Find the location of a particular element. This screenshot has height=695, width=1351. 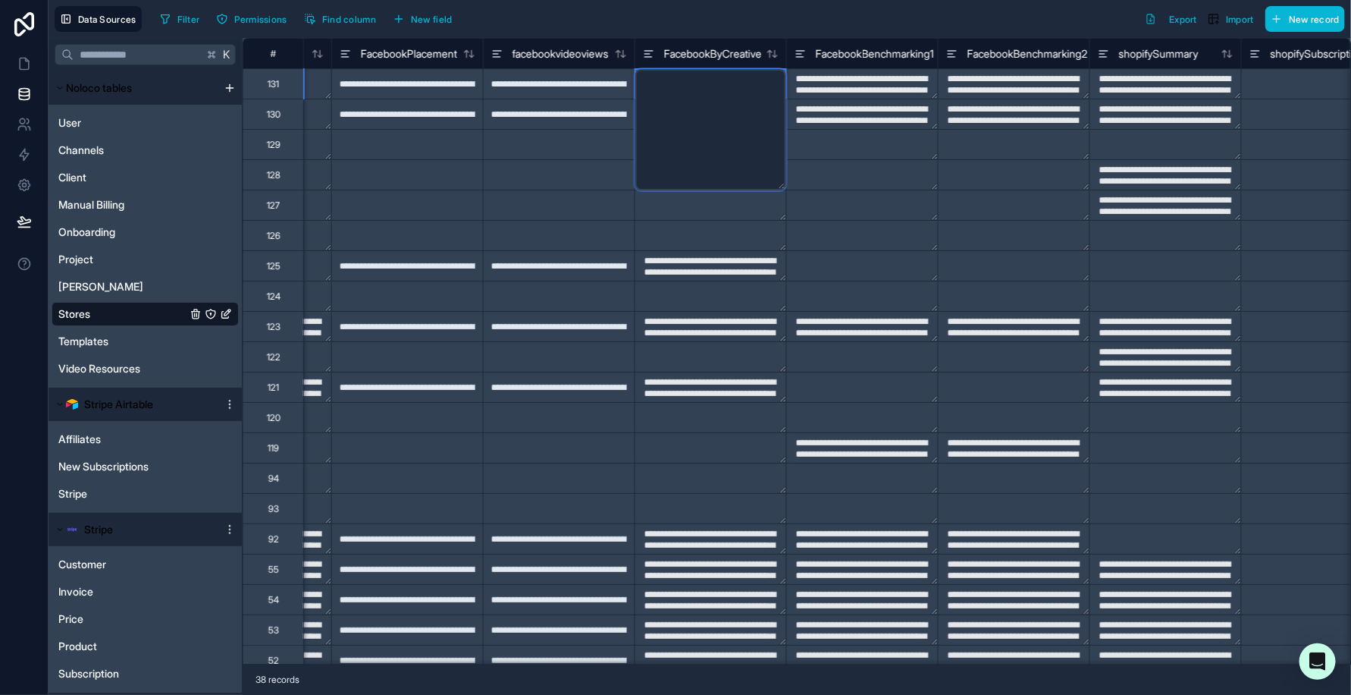

div: 119 is located at coordinates (273, 448).